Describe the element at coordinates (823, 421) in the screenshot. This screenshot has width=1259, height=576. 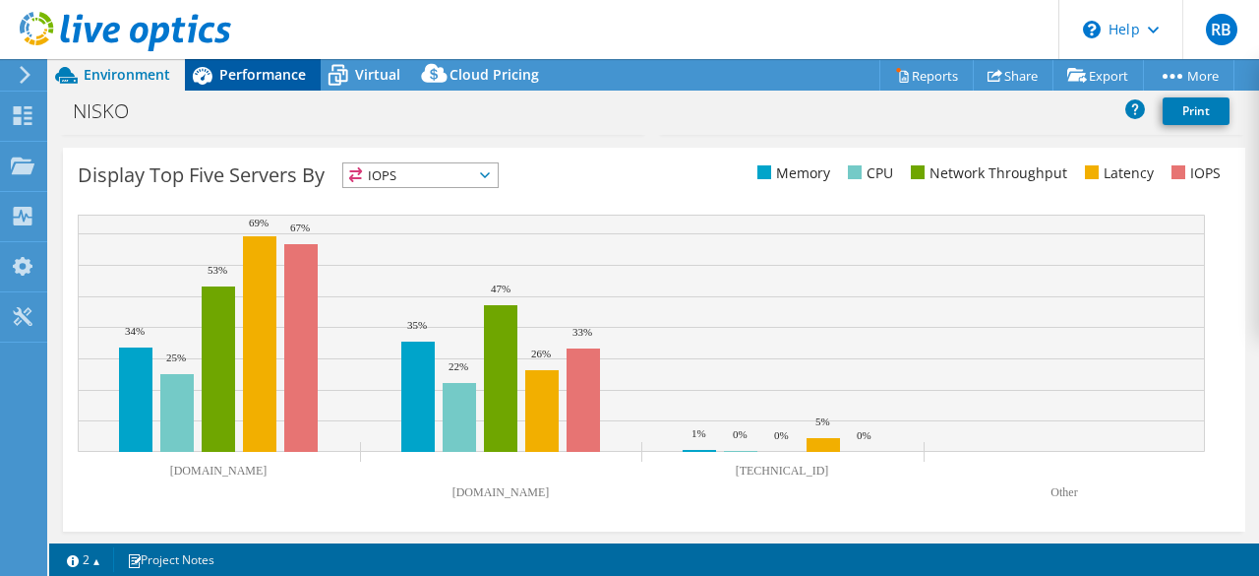
I see `text: 5%` at that location.